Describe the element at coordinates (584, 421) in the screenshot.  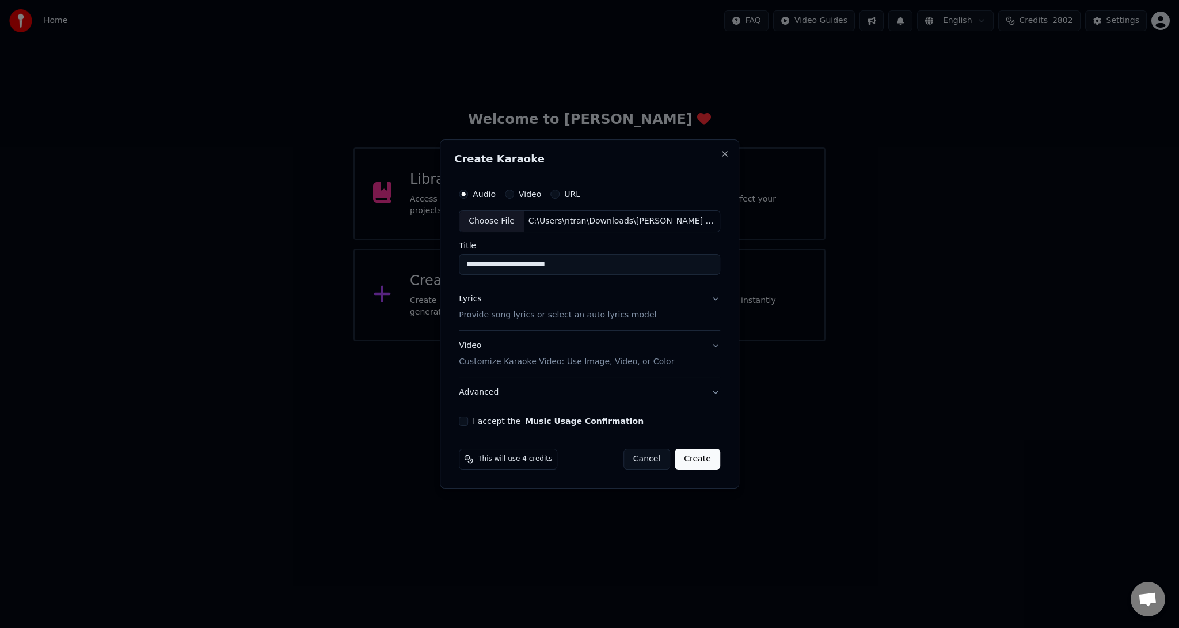
I see `button: I accept the` at that location.